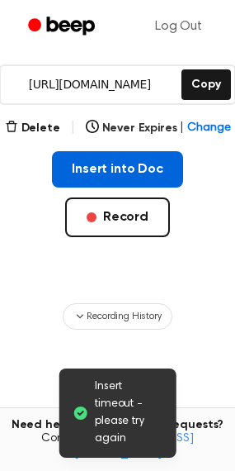 Image resolution: width=235 pixels, height=471 pixels. I want to click on button: Insert into Doc, so click(117, 169).